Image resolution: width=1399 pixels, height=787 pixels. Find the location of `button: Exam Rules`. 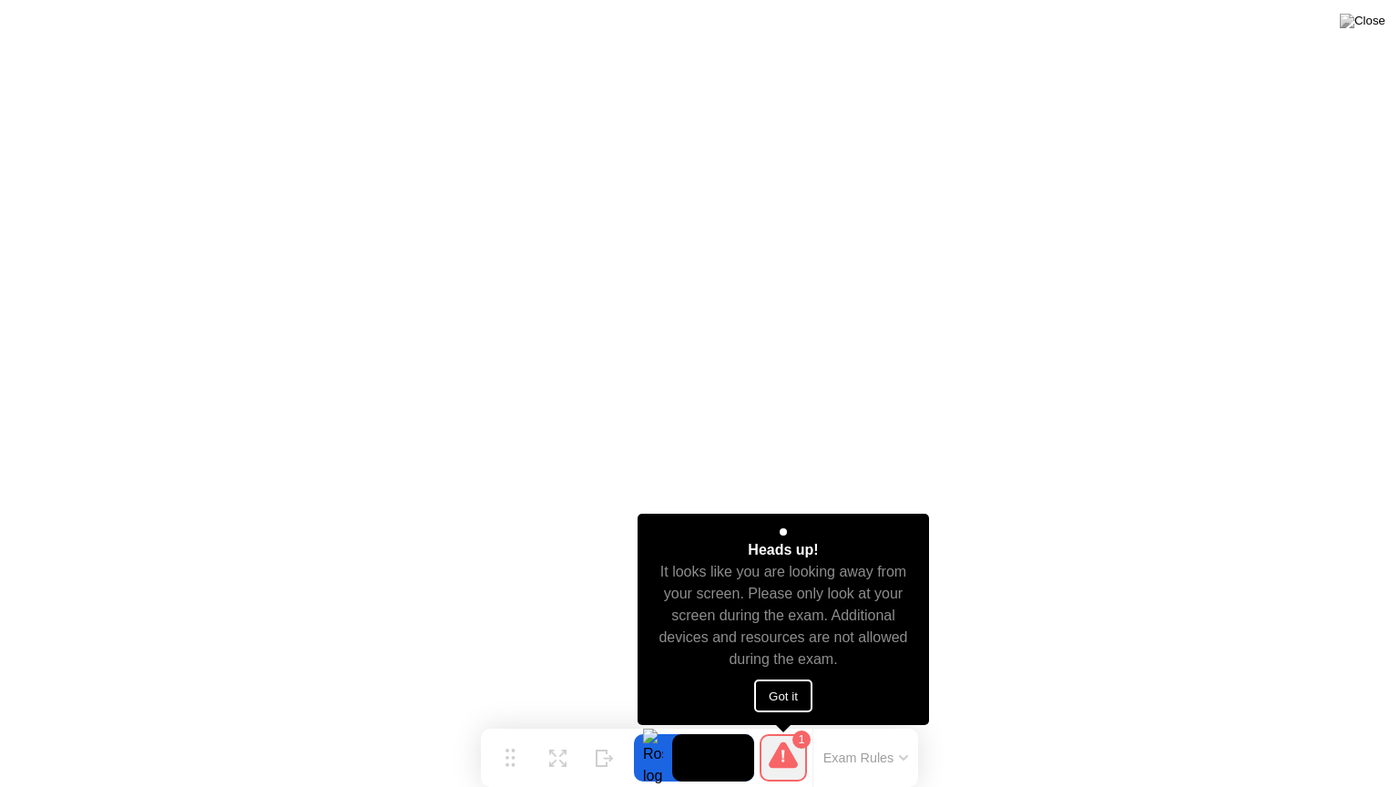

button: Exam Rules is located at coordinates (866, 758).